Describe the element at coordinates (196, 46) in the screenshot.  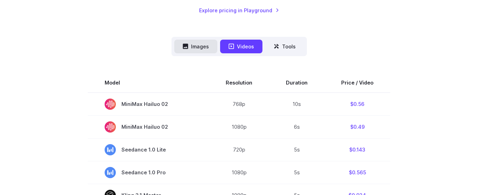
I see `button: Images` at that location.